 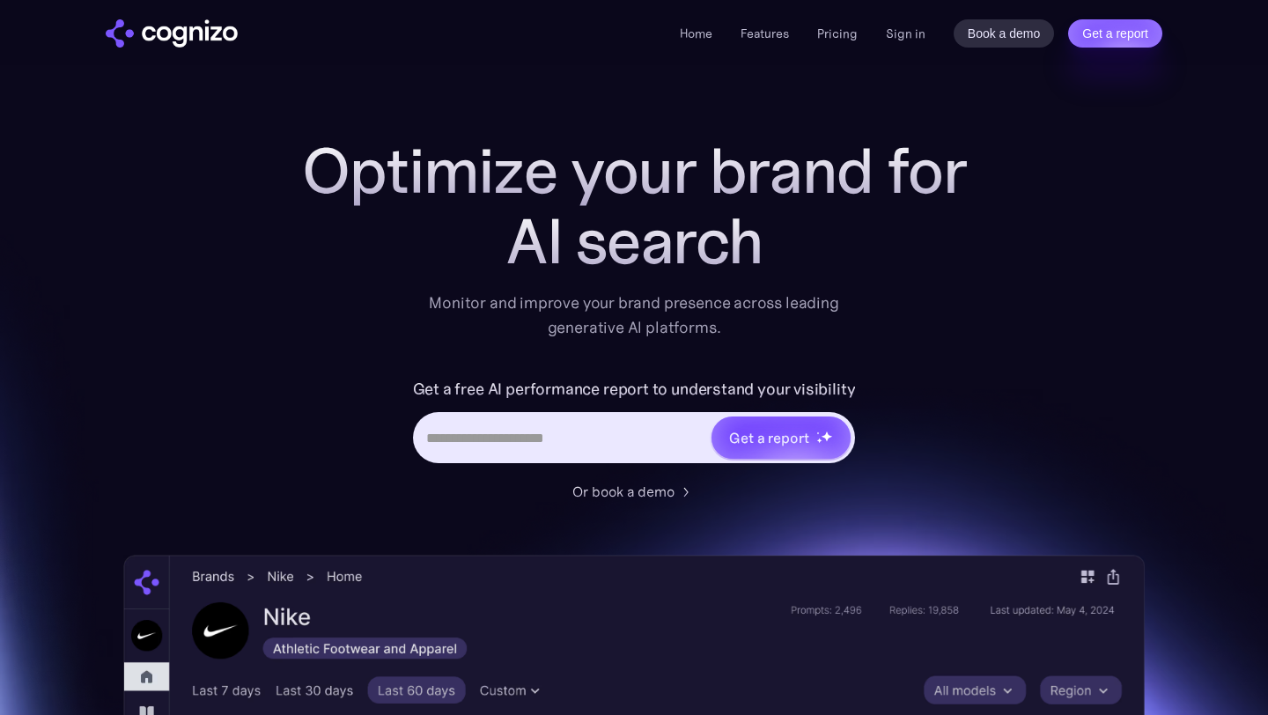 I want to click on a: Get a reportstarstarstar, so click(x=781, y=438).